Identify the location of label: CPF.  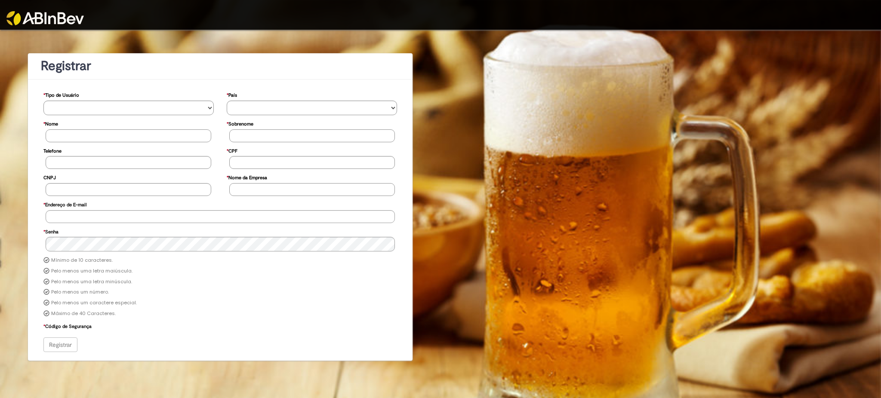
(232, 150).